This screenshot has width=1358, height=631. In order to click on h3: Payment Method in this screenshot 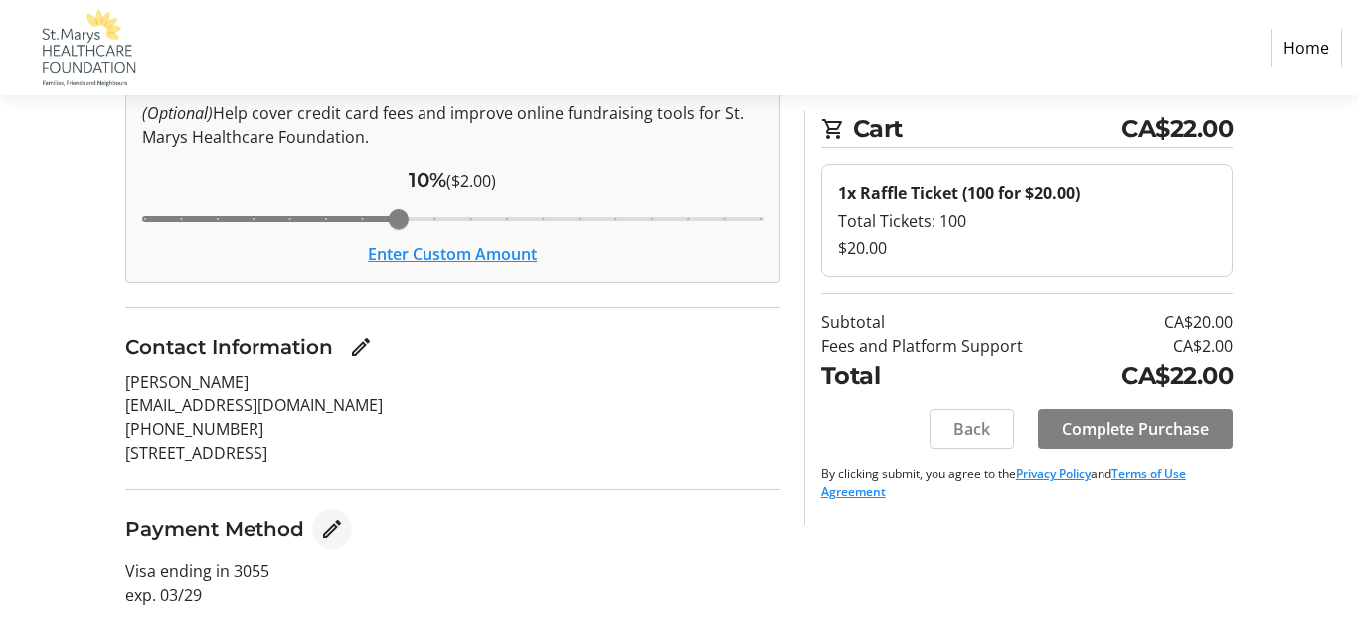, I will do `click(215, 529)`.